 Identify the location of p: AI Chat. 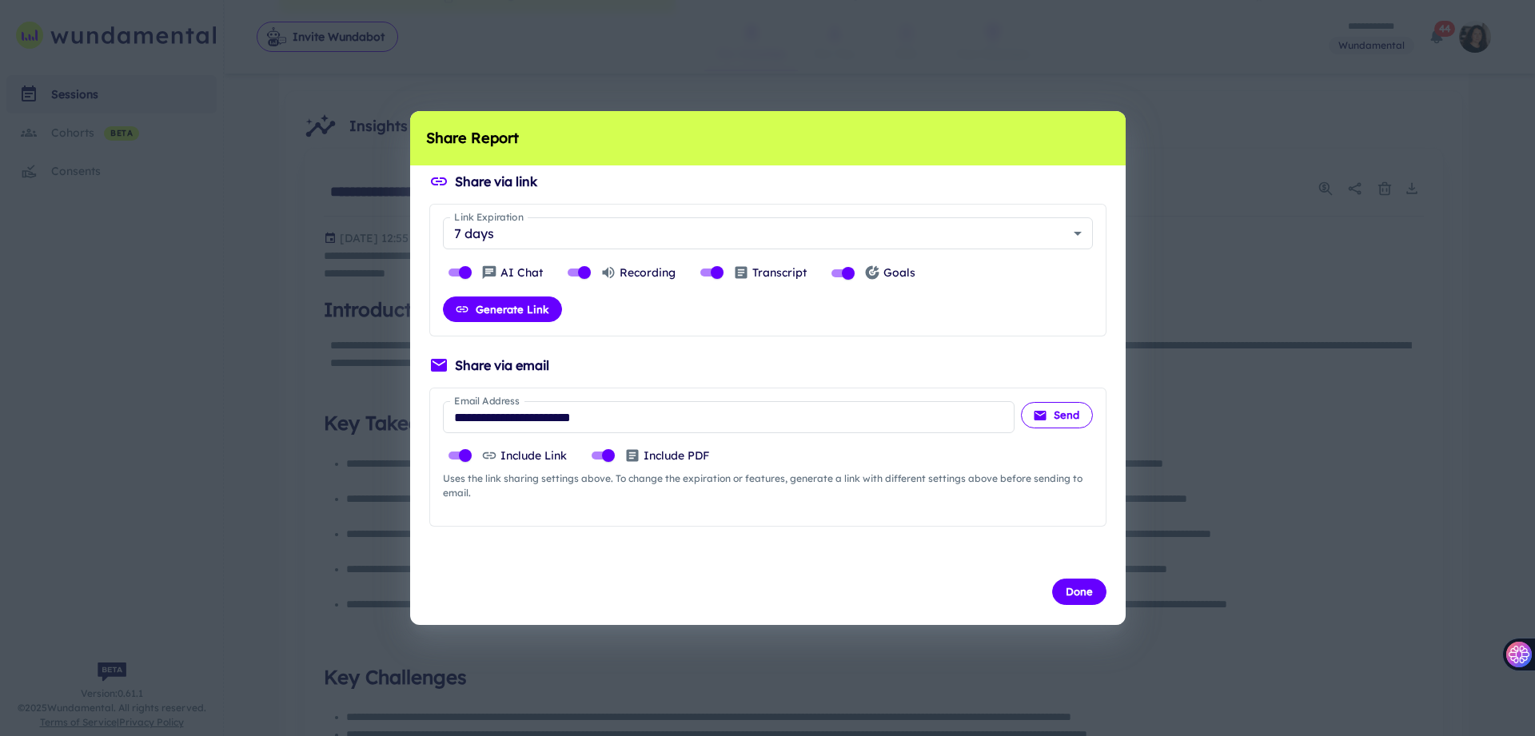
(521, 273).